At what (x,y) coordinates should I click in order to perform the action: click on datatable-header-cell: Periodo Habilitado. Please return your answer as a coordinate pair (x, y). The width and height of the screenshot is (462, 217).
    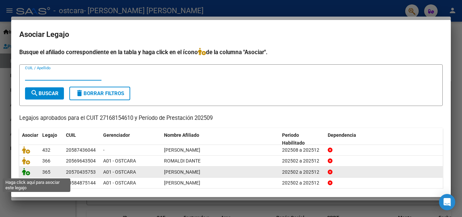
    Looking at the image, I should click on (302, 139).